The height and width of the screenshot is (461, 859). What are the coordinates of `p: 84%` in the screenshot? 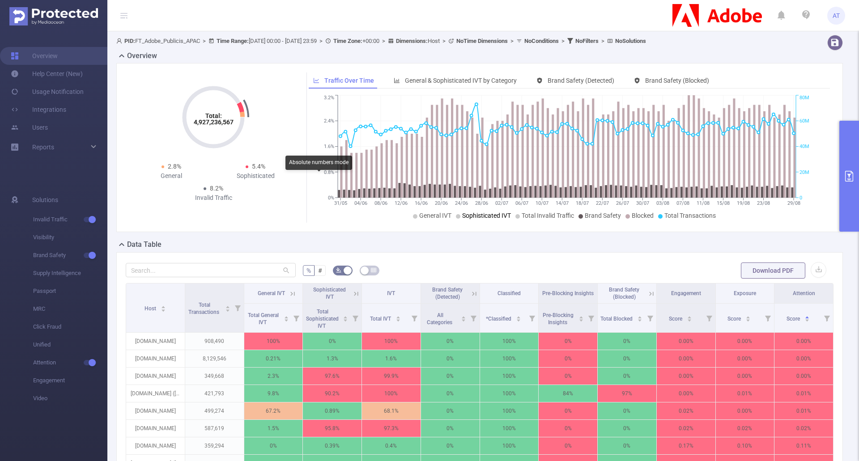 It's located at (568, 394).